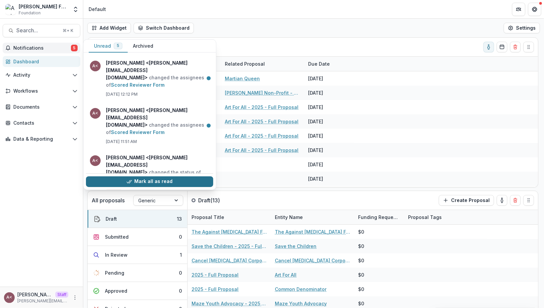 The image size is (544, 308). What do you see at coordinates (115, 272) in the screenshot?
I see `div: Pending` at bounding box center [115, 272].